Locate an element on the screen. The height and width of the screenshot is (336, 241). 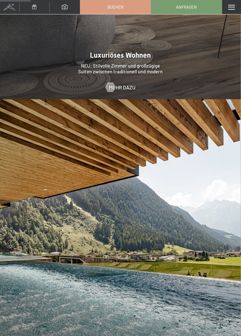
a: Buchen is located at coordinates (116, 7).